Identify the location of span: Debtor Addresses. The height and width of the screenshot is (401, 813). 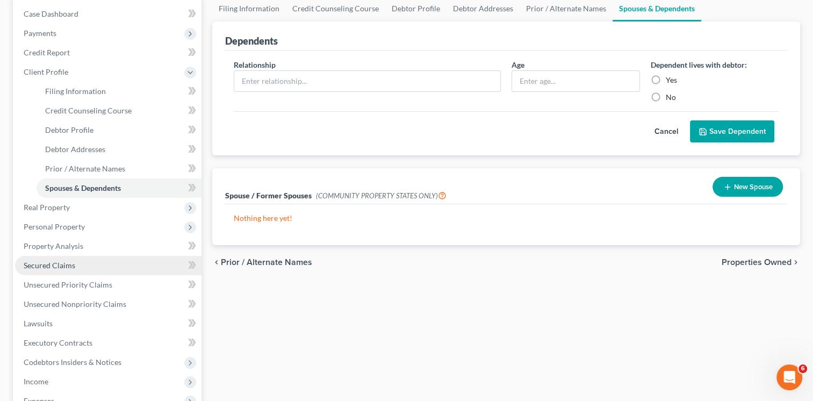
(75, 149).